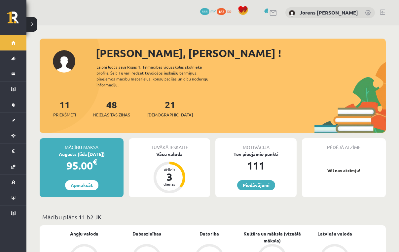  Describe the element at coordinates (213, 11) in the screenshot. I see `span: mP` at that location.